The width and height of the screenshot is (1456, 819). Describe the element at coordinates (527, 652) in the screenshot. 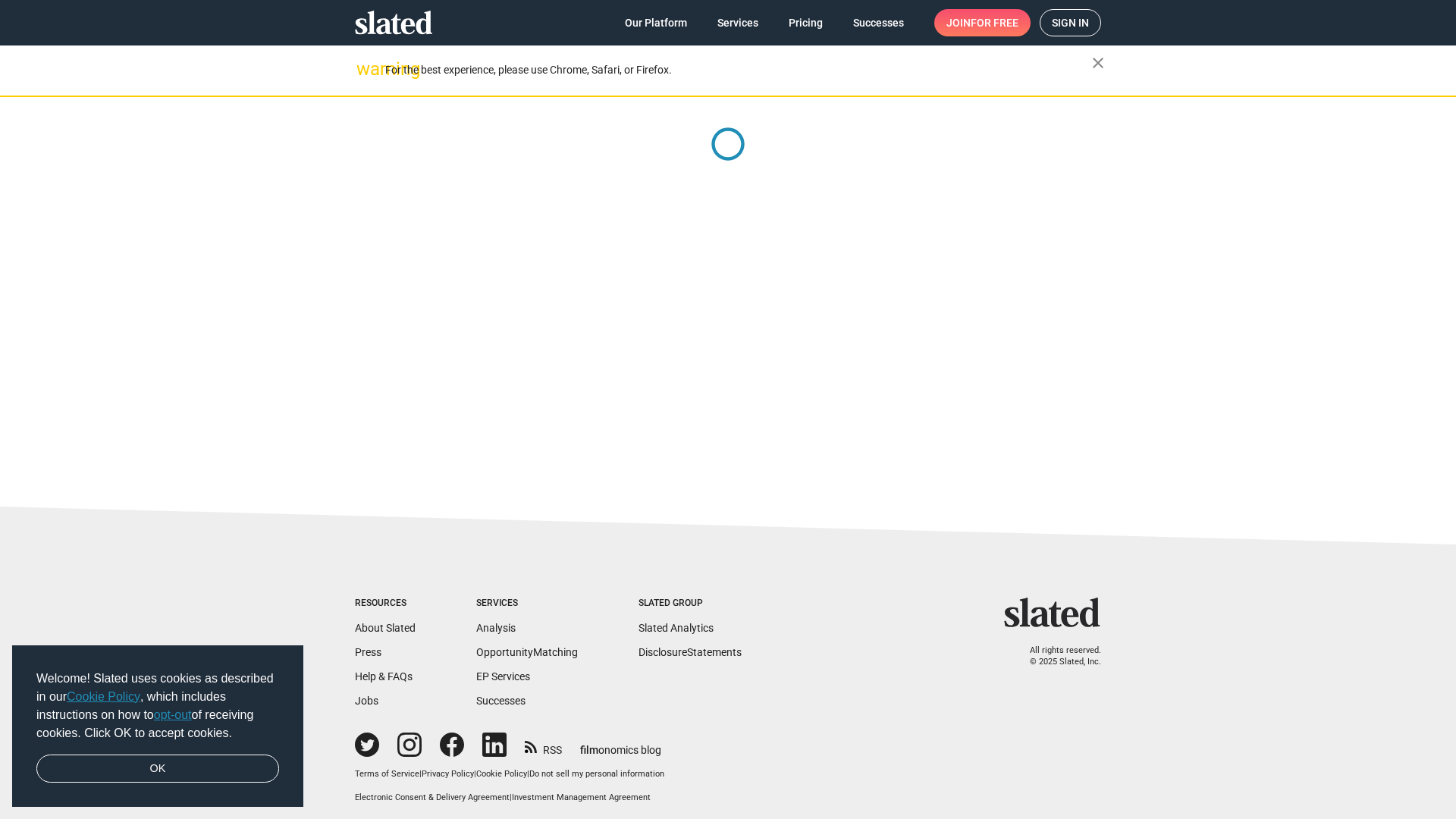

I see `a: OpportunityMatching` at that location.